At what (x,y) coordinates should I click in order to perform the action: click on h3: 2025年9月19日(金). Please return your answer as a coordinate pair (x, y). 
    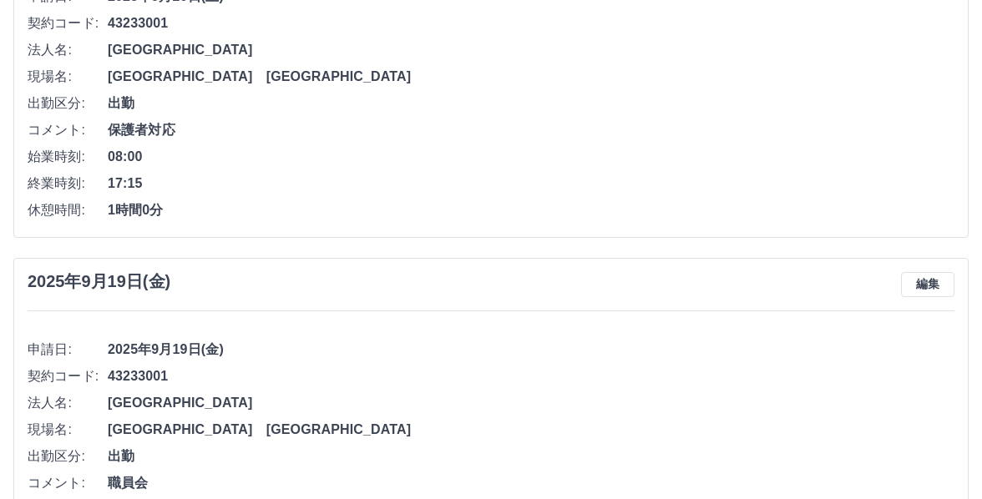
    Looking at the image, I should click on (99, 281).